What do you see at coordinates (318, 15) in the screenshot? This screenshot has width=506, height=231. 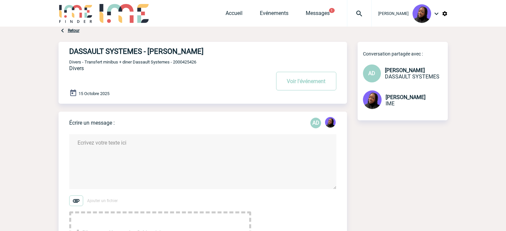 I see `a: Messages` at bounding box center [318, 15].